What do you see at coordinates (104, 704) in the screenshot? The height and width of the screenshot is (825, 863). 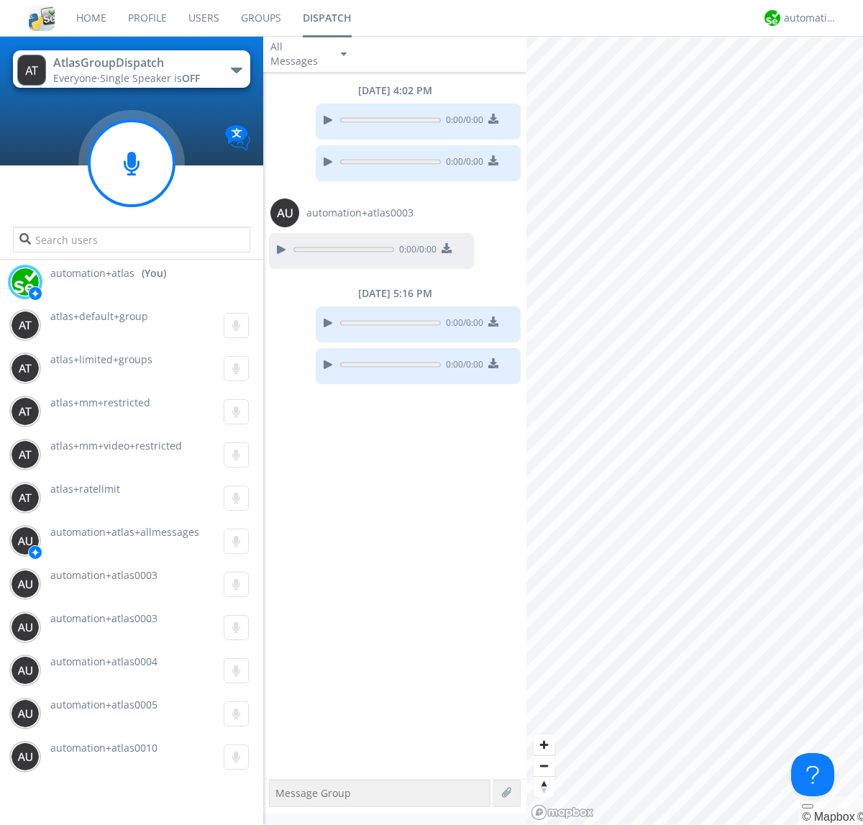 I see `span: automation+atlas0005` at bounding box center [104, 704].